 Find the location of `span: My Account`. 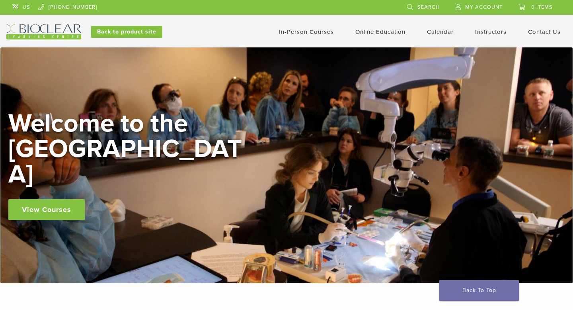

span: My Account is located at coordinates (484, 7).